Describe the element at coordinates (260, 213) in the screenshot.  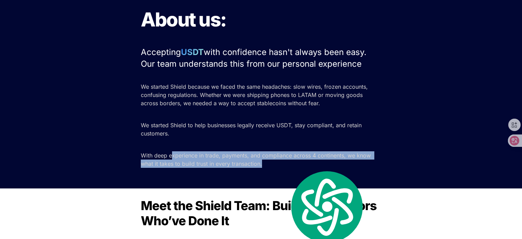
I see `span: Meet the Shield Team: Built by Operators Who’ve Done It` at that location.